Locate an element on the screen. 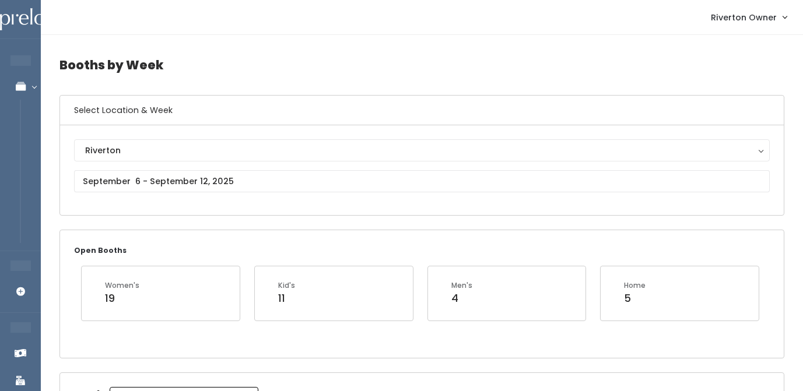  div: 5 is located at coordinates (635, 299).